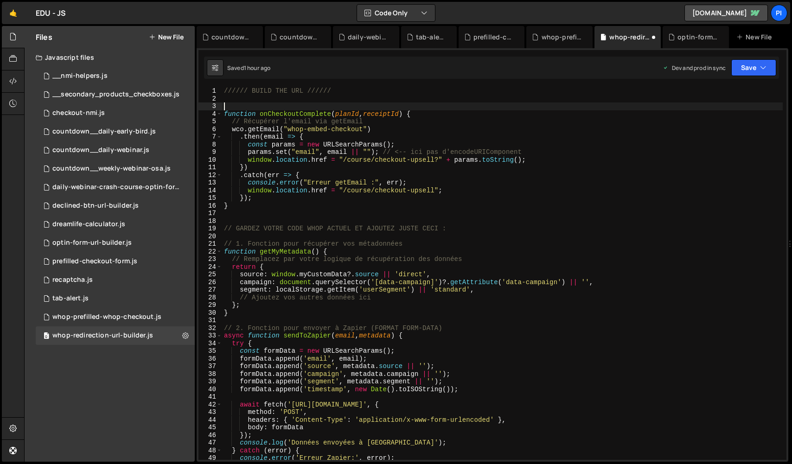  I want to click on button: New File, so click(166, 37).